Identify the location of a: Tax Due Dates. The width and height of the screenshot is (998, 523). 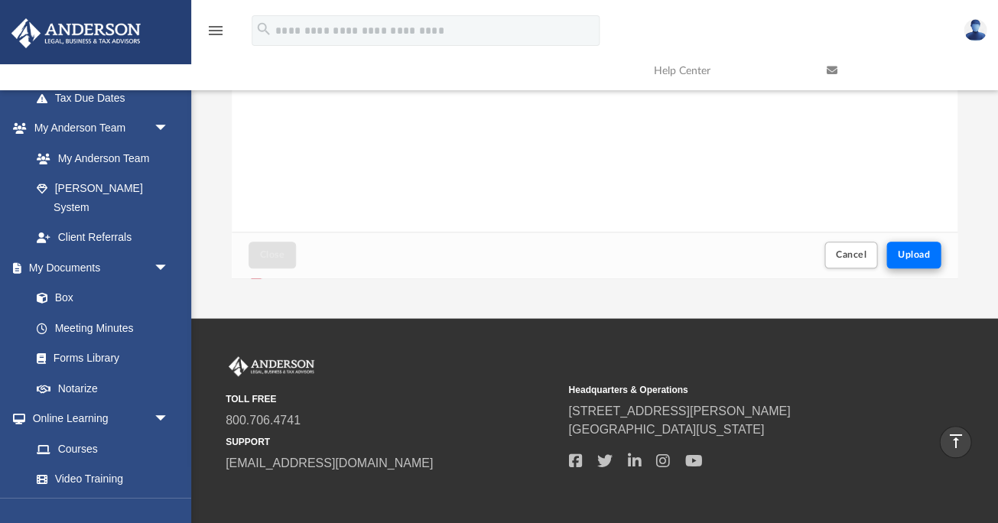
(106, 98).